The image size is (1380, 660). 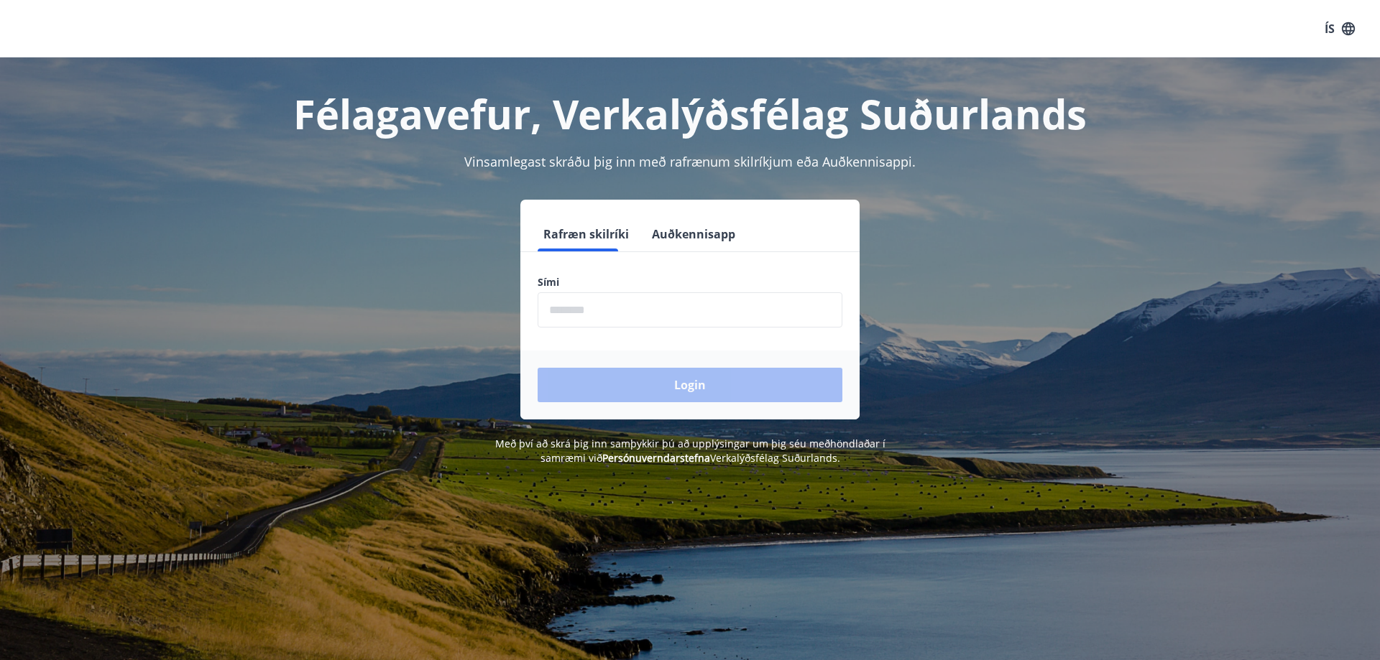 What do you see at coordinates (690, 282) in the screenshot?
I see `label: Sími` at bounding box center [690, 282].